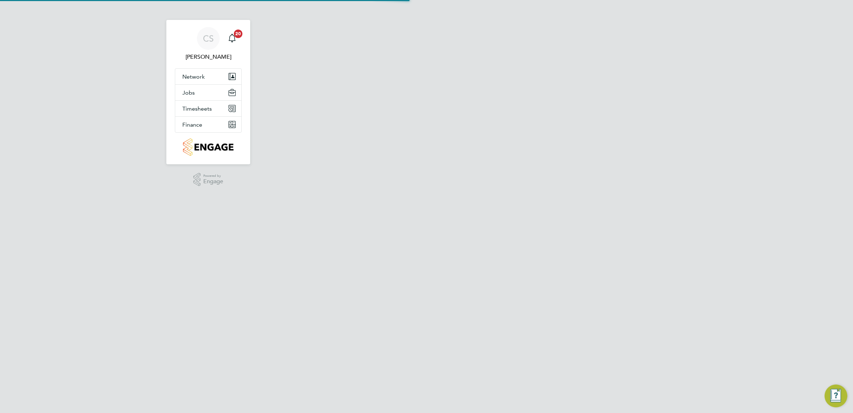 This screenshot has width=853, height=413. What do you see at coordinates (836, 396) in the screenshot?
I see `button: Engage Resource Center` at bounding box center [836, 396].